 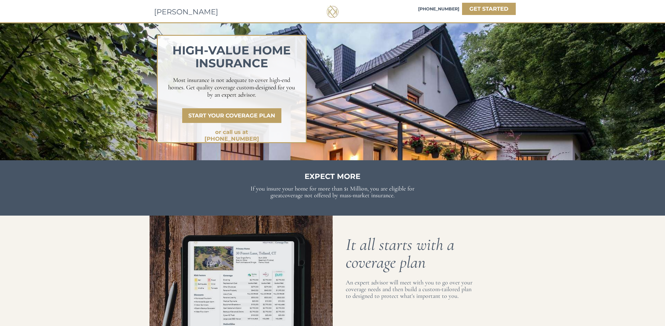 I want to click on span: EXPECT MORE, so click(x=333, y=176).